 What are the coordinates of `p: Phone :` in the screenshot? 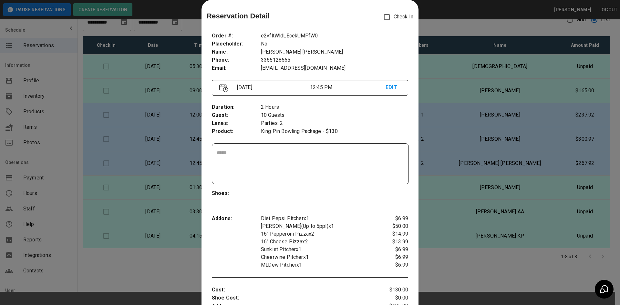 It's located at (237, 60).